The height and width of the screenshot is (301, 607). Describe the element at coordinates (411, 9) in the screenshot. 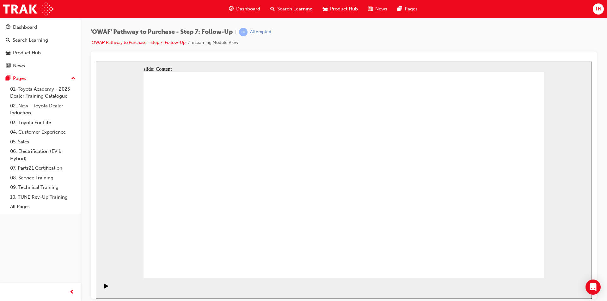

I see `span: Pages` at that location.